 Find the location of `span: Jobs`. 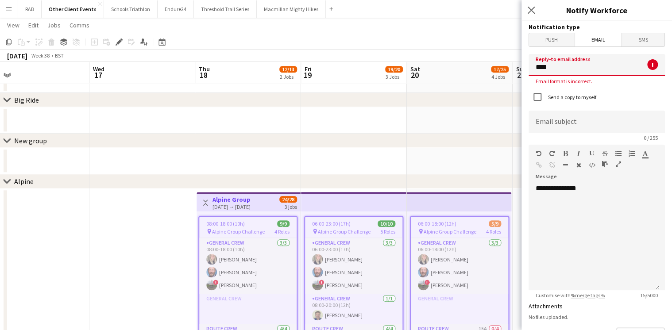

span: Jobs is located at coordinates (54, 25).